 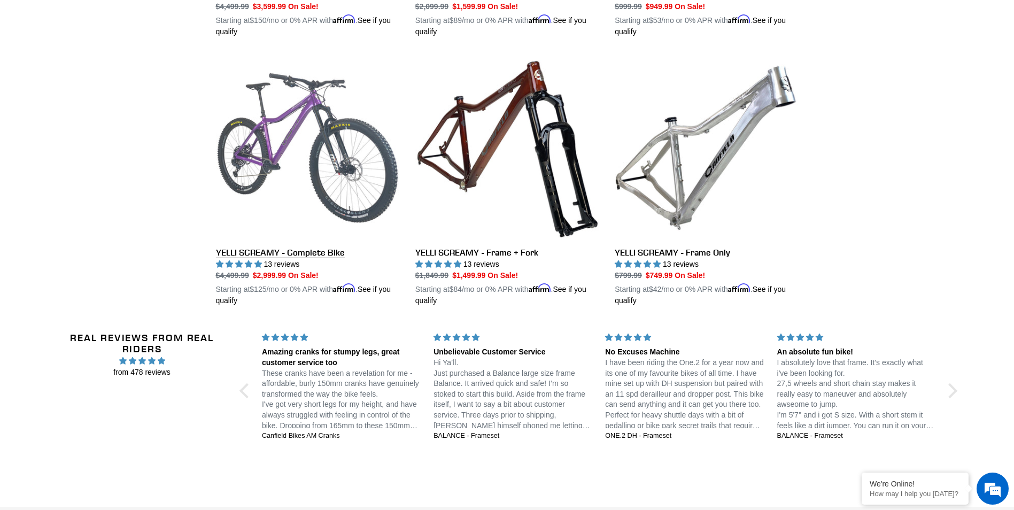 What do you see at coordinates (104, 311) in the screenshot?
I see `textarea: Type your message and hit 'Enter'` at bounding box center [104, 311].